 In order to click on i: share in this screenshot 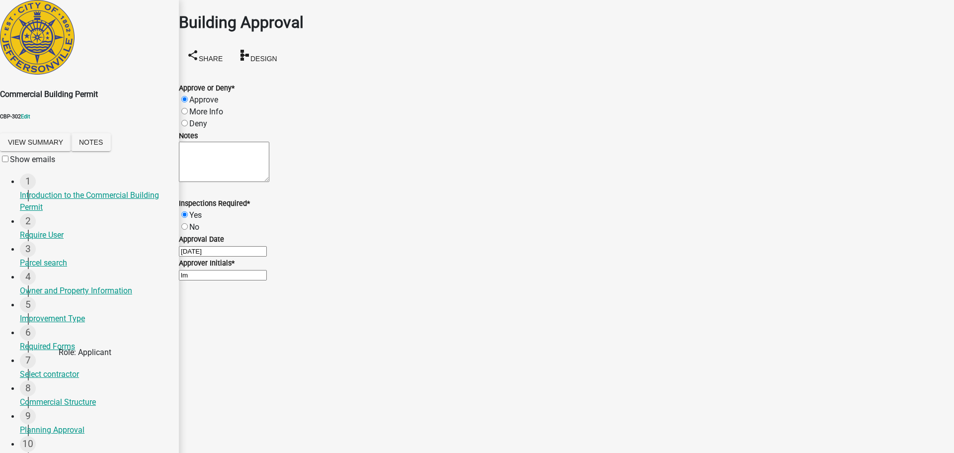, I will do `click(193, 55)`.